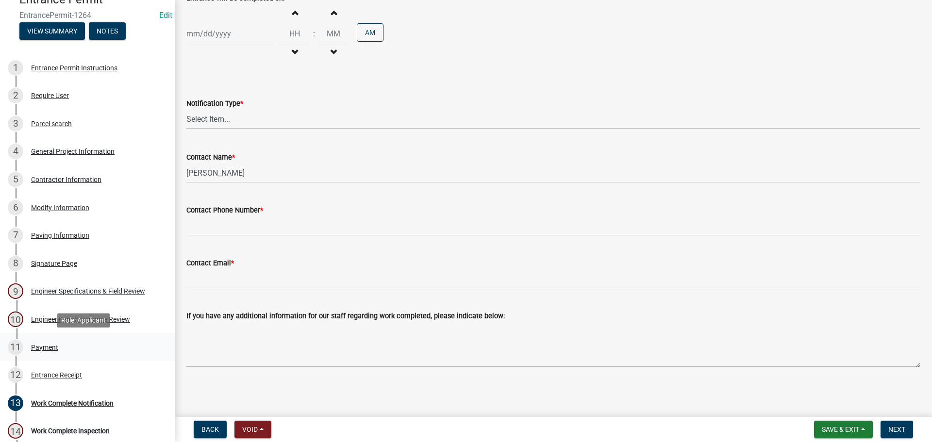 The image size is (932, 442). What do you see at coordinates (16, 319) in the screenshot?
I see `div: 10` at bounding box center [16, 319].